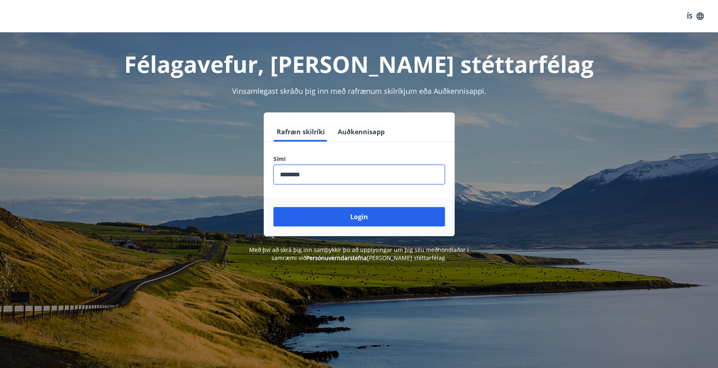  I want to click on a: Persónuverndarstefna, so click(336, 258).